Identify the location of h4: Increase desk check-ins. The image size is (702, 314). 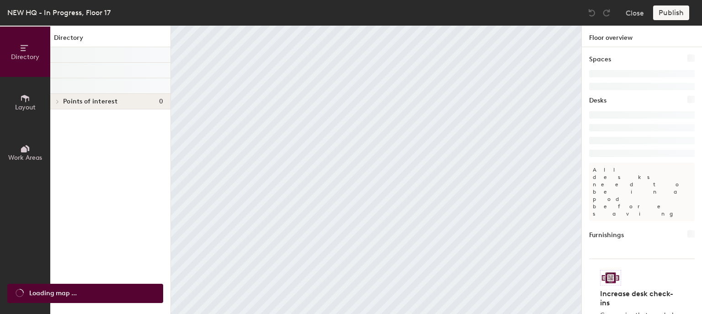
(639, 298).